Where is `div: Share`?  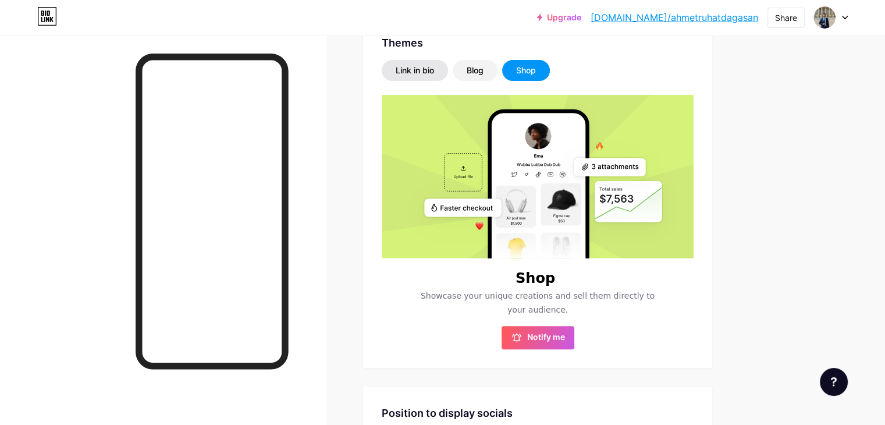
div: Share is located at coordinates (786, 17).